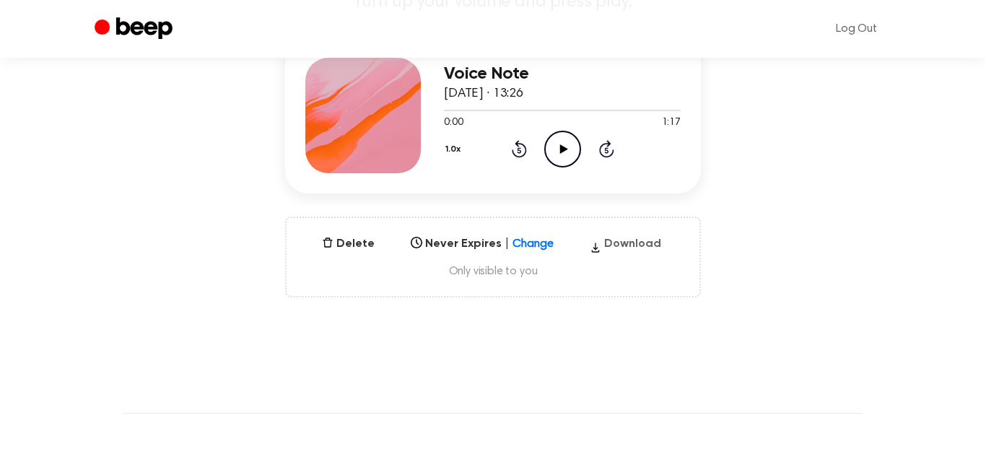 The height and width of the screenshot is (457, 986). I want to click on a: Log Out, so click(856, 29).